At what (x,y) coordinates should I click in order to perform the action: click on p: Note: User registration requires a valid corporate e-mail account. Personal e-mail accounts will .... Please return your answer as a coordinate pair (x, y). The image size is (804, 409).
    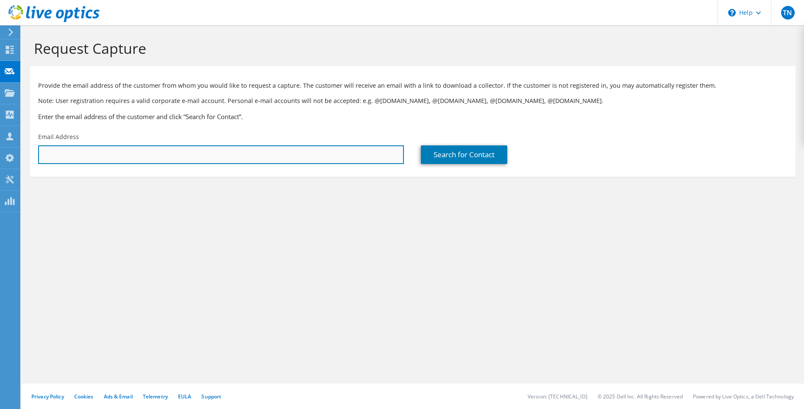
    Looking at the image, I should click on (412, 101).